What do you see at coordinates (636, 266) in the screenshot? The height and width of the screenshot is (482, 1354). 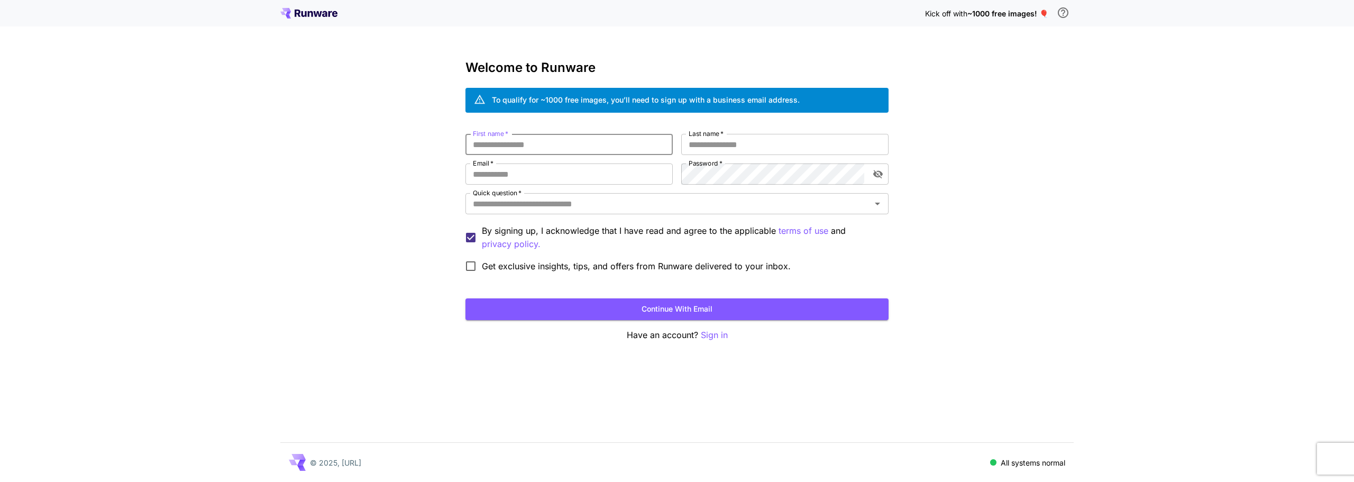 I see `span: Get exclusive insights, tips, and offers from Runware delivered to your inbox.` at bounding box center [636, 266].